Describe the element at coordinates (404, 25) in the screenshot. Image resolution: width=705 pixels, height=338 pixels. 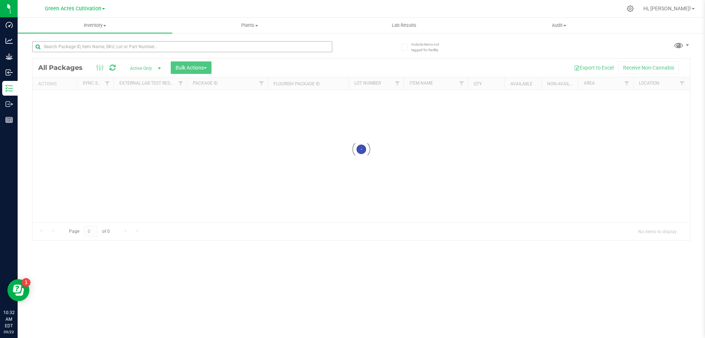
I see `span: Lab Results` at that location.